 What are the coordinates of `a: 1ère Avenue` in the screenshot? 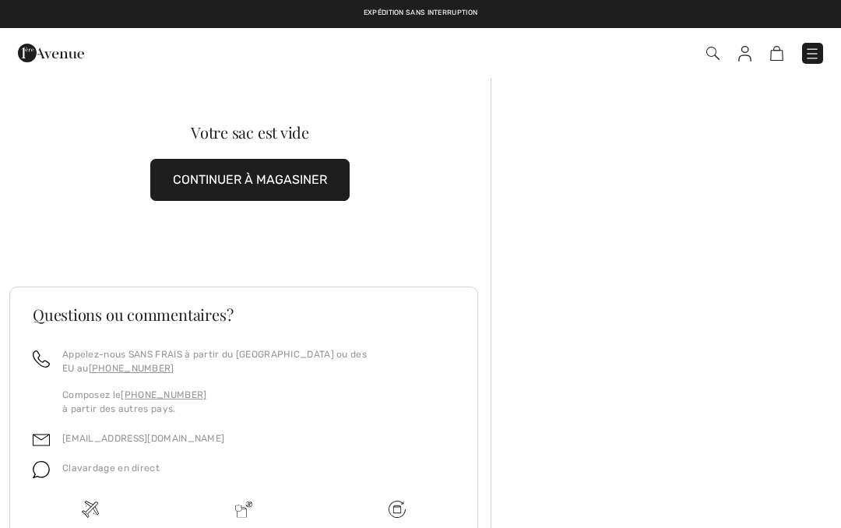 It's located at (51, 51).